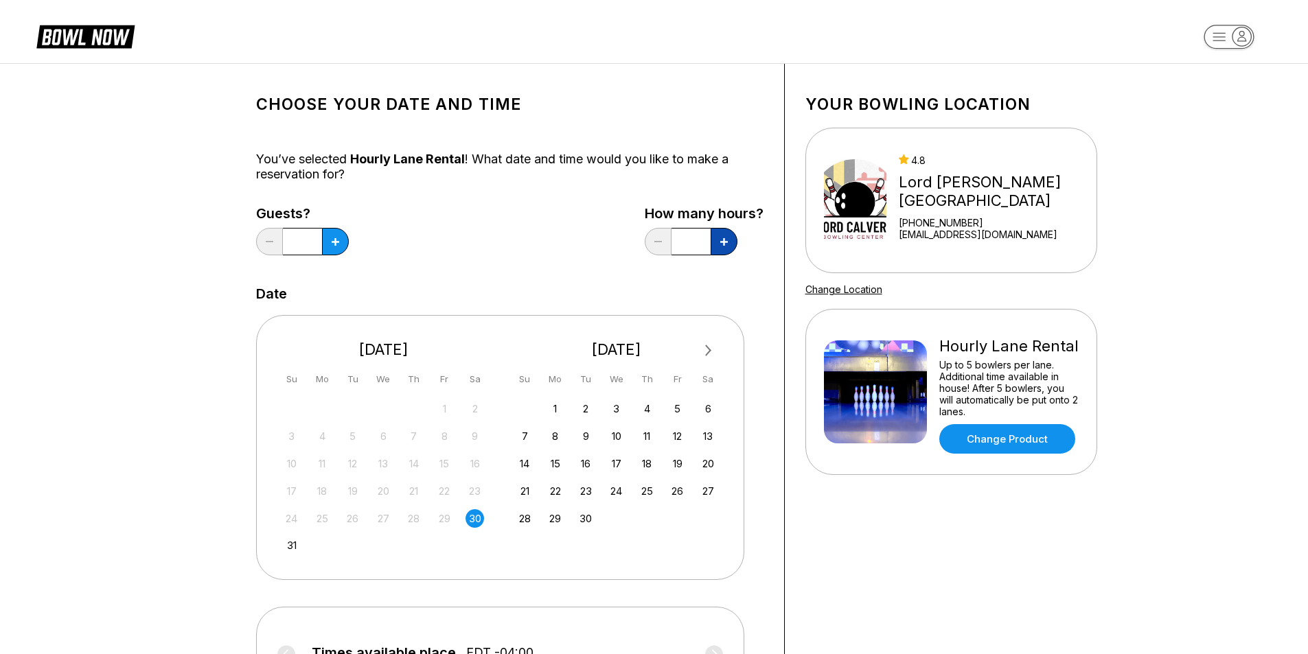 This screenshot has height=654, width=1308. Describe the element at coordinates (302, 214) in the screenshot. I see `label: Guests?` at that location.